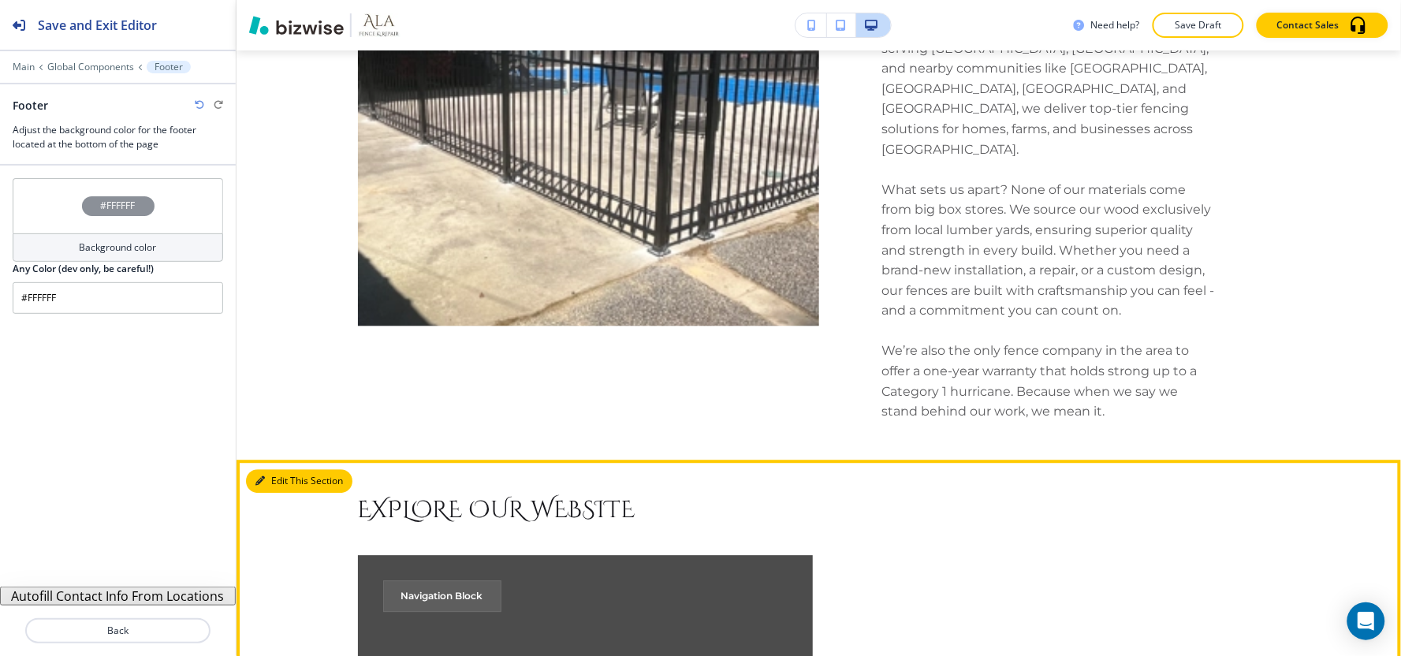  What do you see at coordinates (379, 25) in the screenshot?
I see `img: Your Logo` at bounding box center [379, 25].